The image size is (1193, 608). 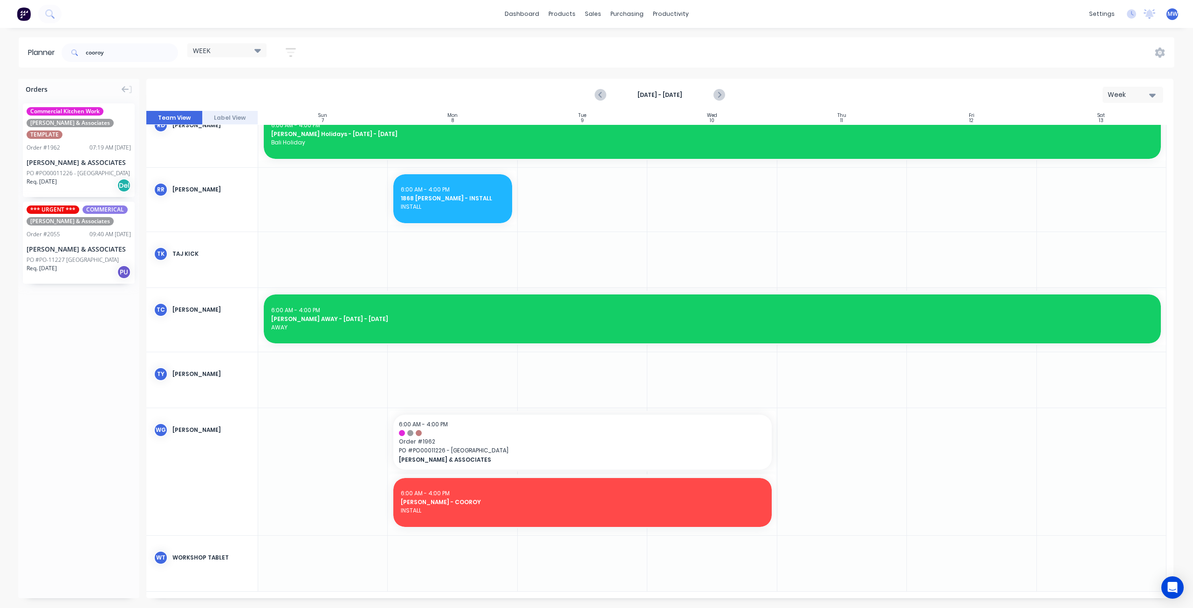 What do you see at coordinates (712, 116) in the screenshot?
I see `div: Wed` at bounding box center [712, 116].